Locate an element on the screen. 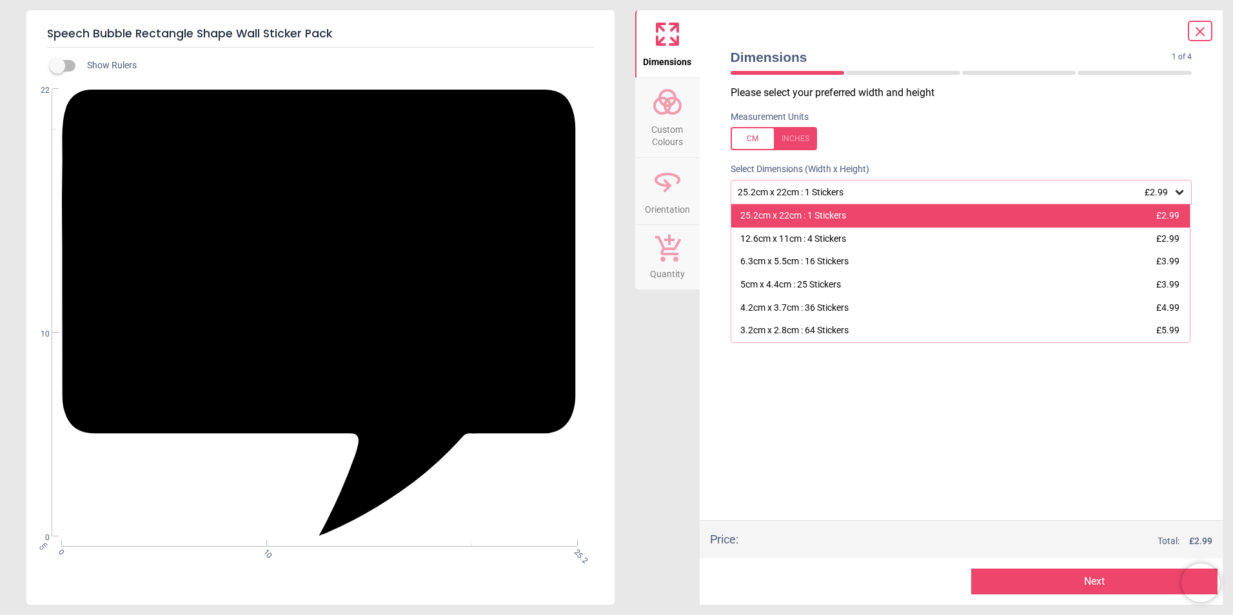  label: Measurement Units is located at coordinates (769, 117).